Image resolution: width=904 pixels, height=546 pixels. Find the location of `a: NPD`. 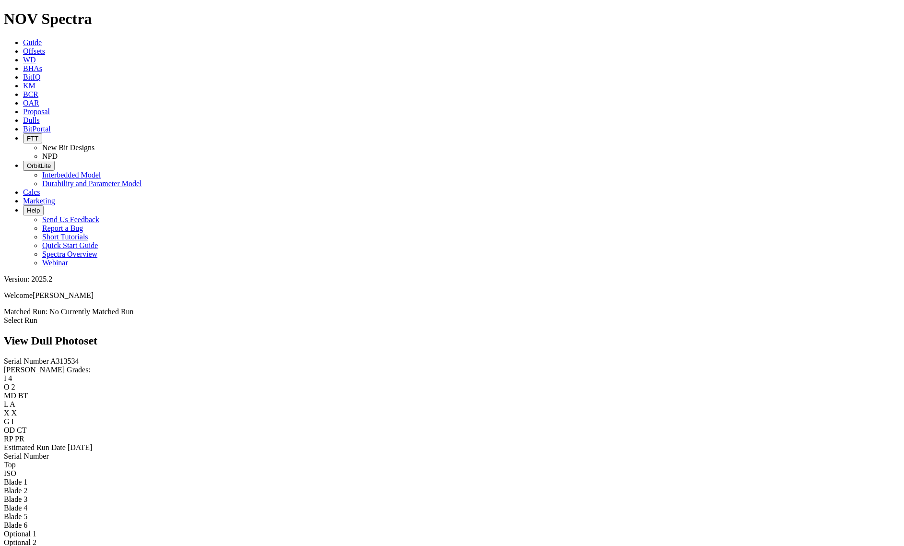

a: NPD is located at coordinates (50, 156).